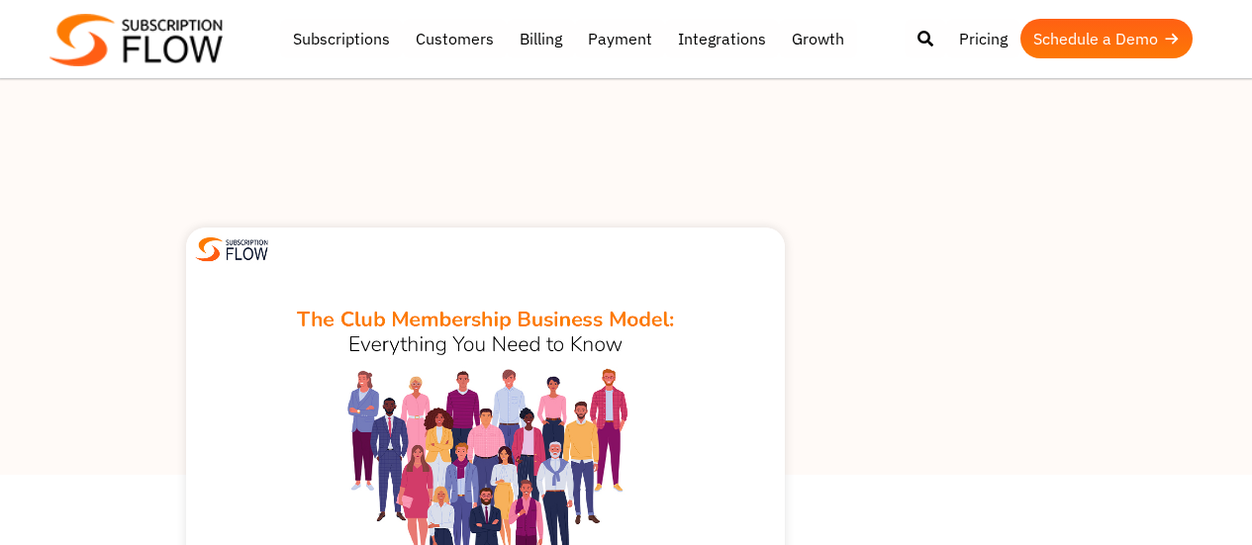 The image size is (1252, 545). Describe the element at coordinates (722, 39) in the screenshot. I see `a: Integrations` at that location.